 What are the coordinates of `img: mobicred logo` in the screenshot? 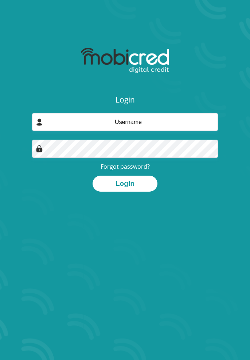 It's located at (124, 61).